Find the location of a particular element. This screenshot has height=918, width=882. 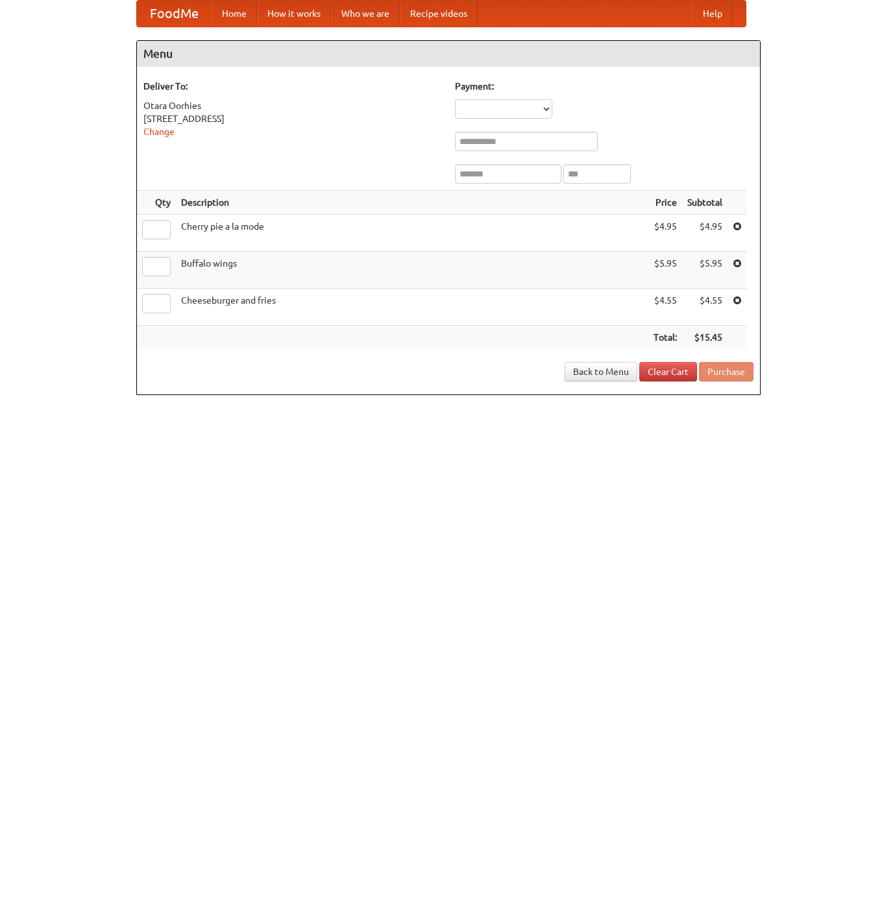

td: Buffalo wings is located at coordinates (412, 270).